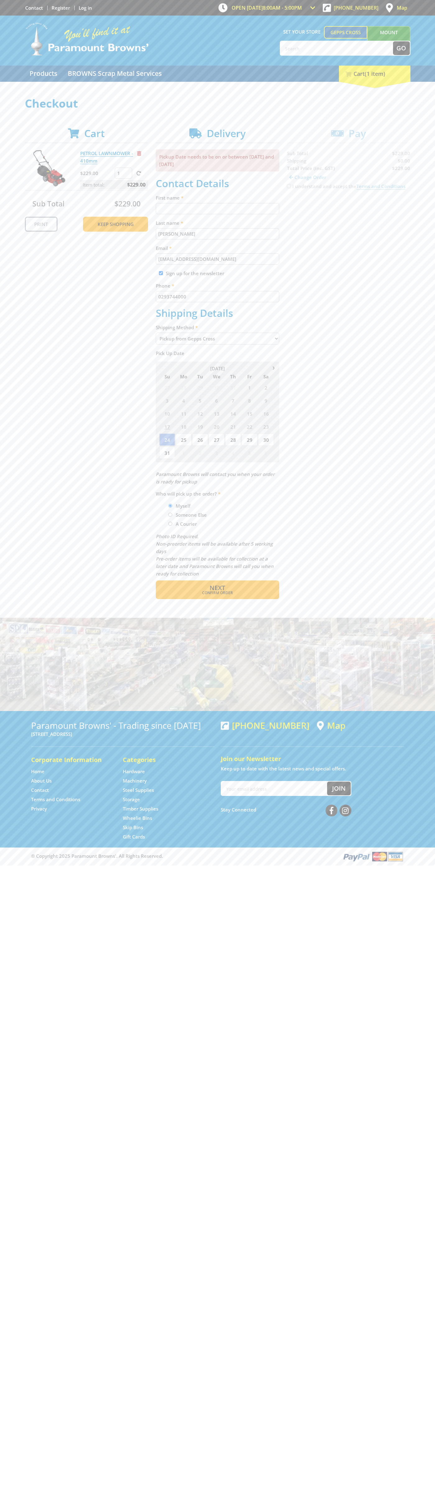 This screenshot has height=1511, width=435. Describe the element at coordinates (167, 387) in the screenshot. I see `span: 27` at that location.